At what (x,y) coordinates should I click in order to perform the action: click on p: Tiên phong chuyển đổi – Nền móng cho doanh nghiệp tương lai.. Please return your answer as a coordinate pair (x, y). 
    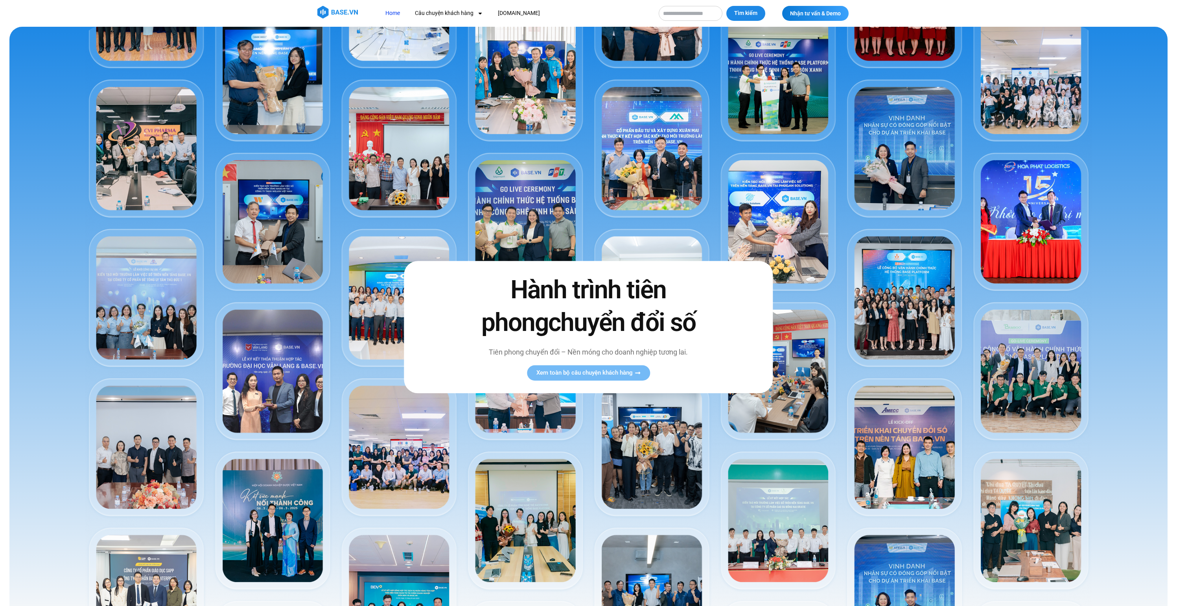
    Looking at the image, I should click on (588, 352).